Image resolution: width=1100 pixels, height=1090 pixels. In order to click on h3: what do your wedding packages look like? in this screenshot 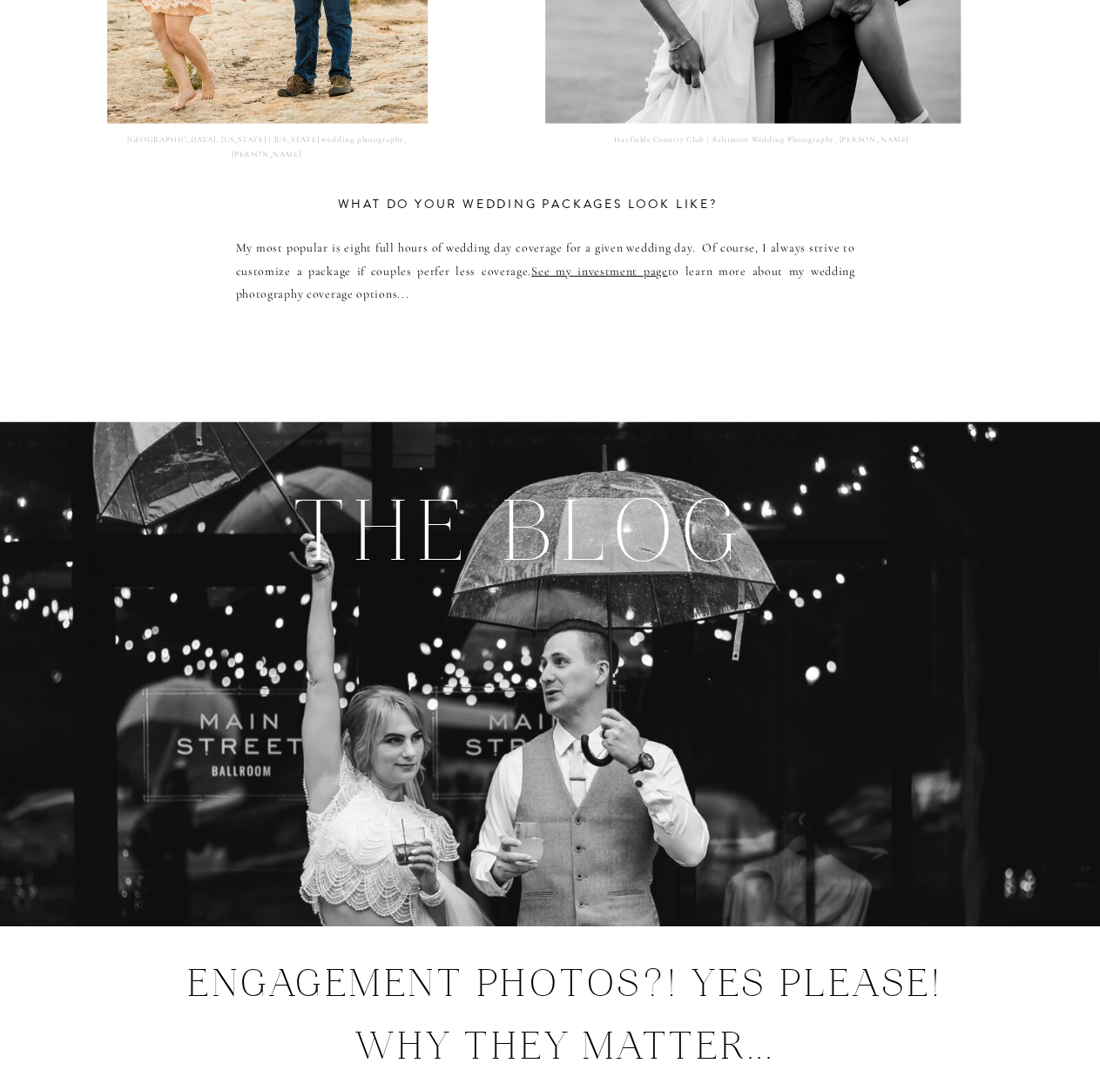, I will do `click(545, 219)`.